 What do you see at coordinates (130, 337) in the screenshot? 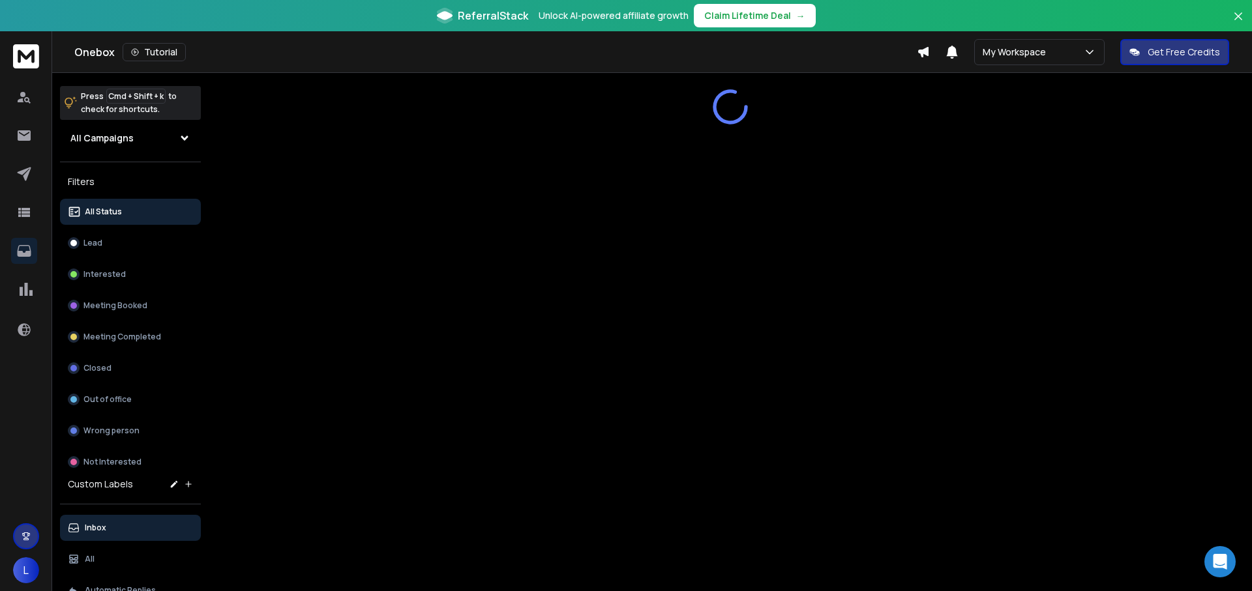
I see `button: Meeting Completed` at bounding box center [130, 337].